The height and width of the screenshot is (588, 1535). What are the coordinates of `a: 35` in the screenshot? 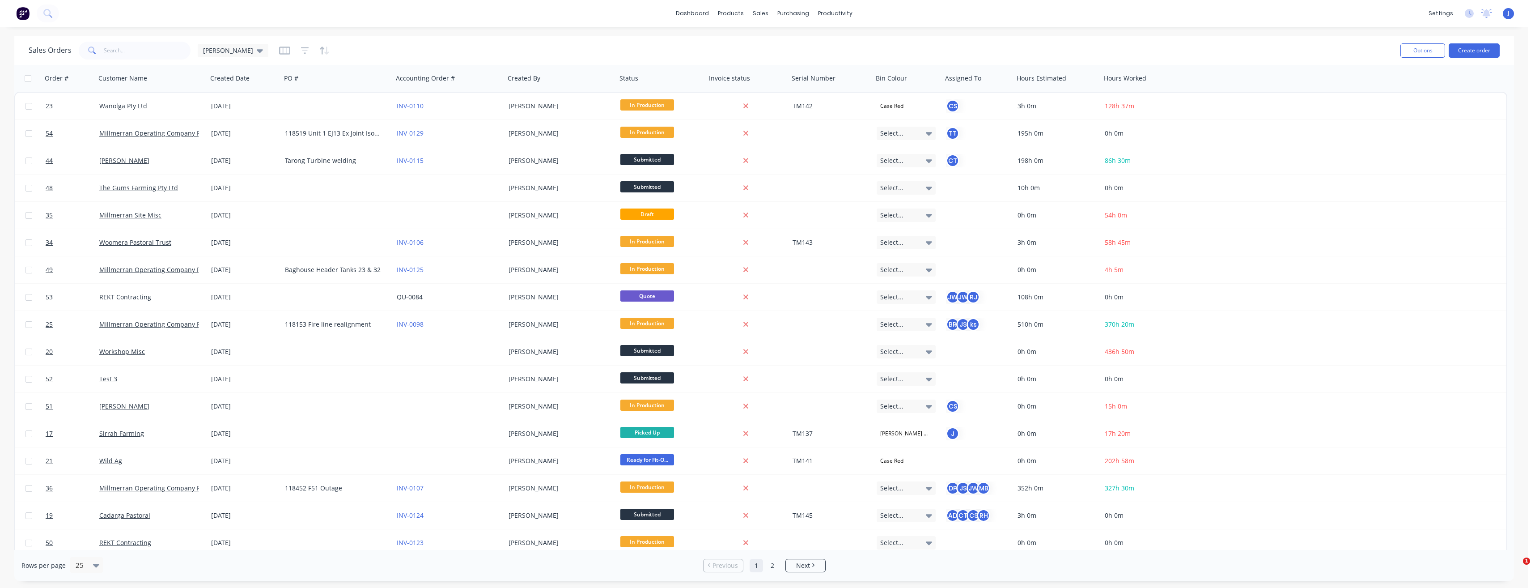 It's located at (72, 215).